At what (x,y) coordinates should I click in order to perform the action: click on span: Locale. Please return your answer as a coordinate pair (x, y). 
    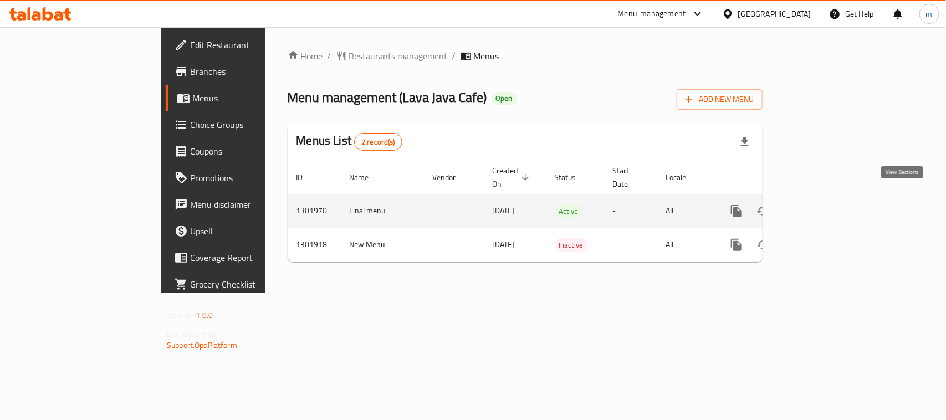
    Looking at the image, I should click on (683, 177).